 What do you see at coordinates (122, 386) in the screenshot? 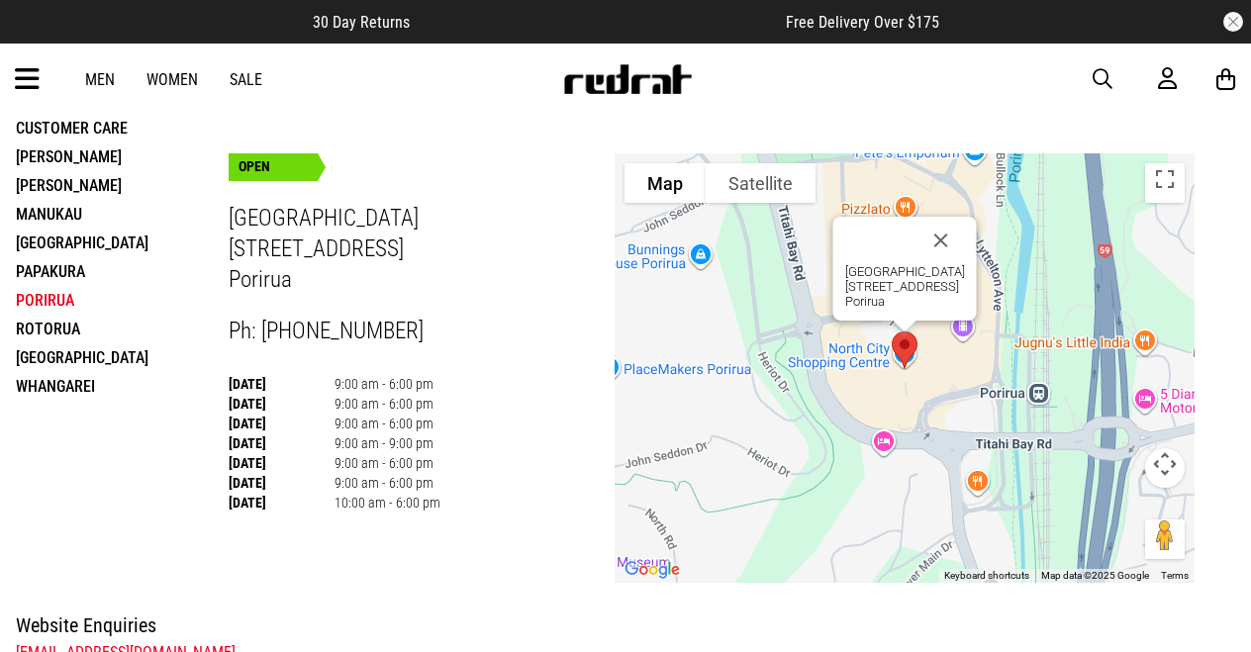
I see `li: Whangarei` at bounding box center [122, 386].